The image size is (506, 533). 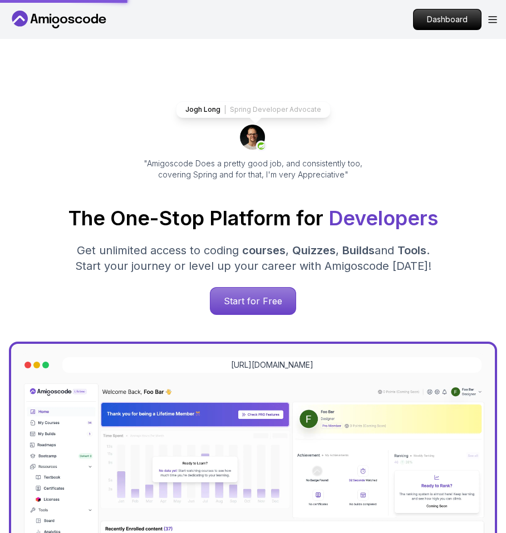 What do you see at coordinates (253, 169) in the screenshot?
I see `p: "Amigoscode Does a pretty good job, and consistently too, covering Spring and for that, I'm very ...` at bounding box center [253, 169].